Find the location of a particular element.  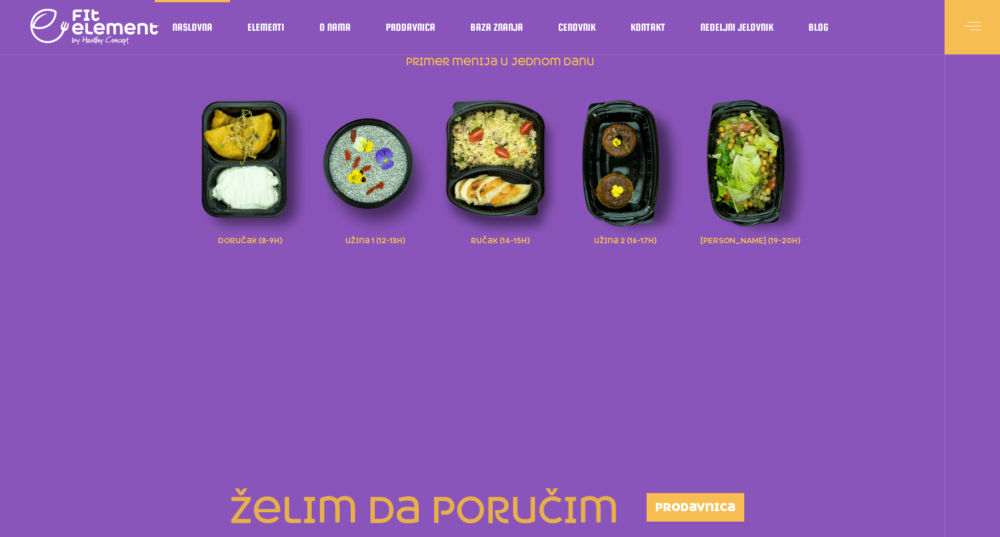

span: užina 2 (16-17h) is located at coordinates (625, 239).